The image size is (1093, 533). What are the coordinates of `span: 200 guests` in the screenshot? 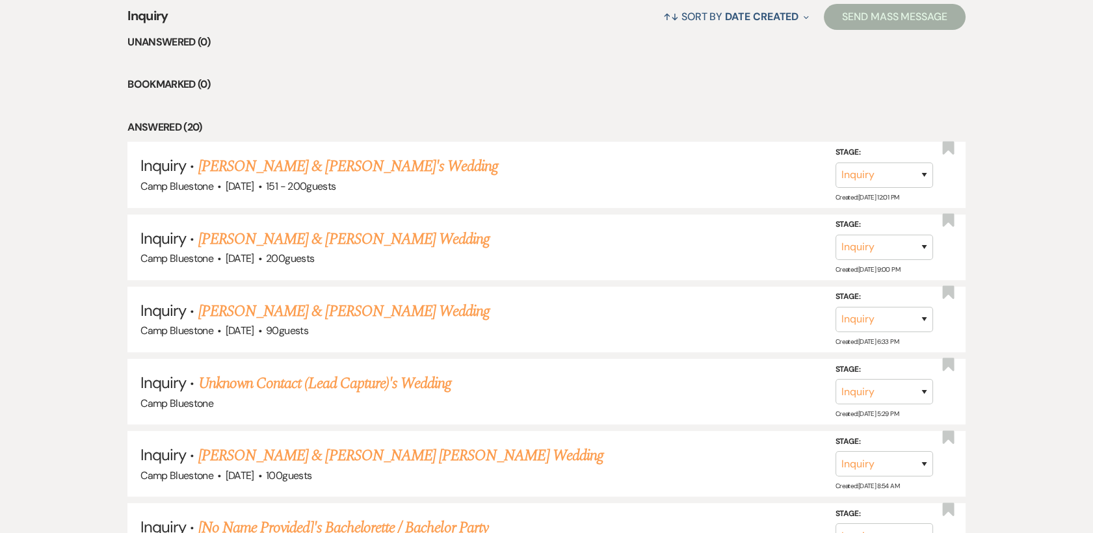 It's located at (290, 258).